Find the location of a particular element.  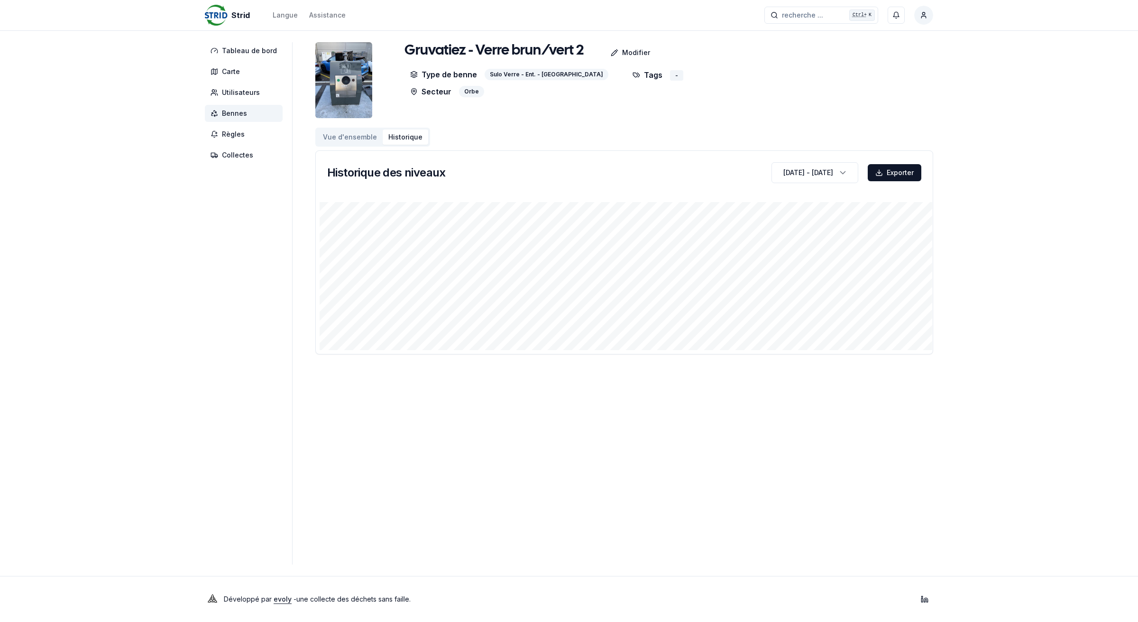

img: Strid Logo is located at coordinates (216, 15).